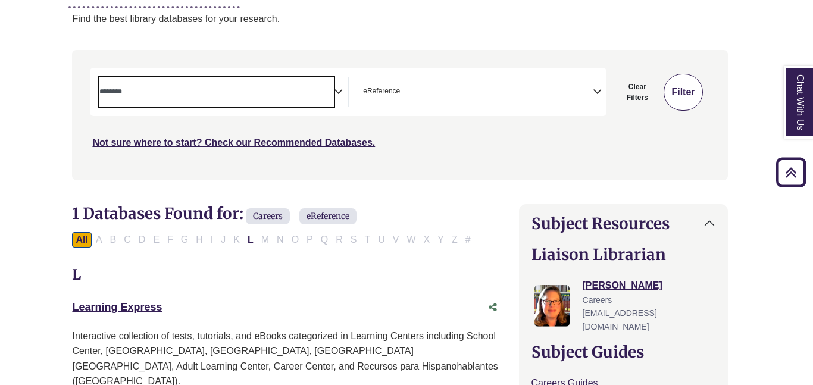 The image size is (813, 385). What do you see at coordinates (288, 276) in the screenshot?
I see `h3: L` at bounding box center [288, 276].